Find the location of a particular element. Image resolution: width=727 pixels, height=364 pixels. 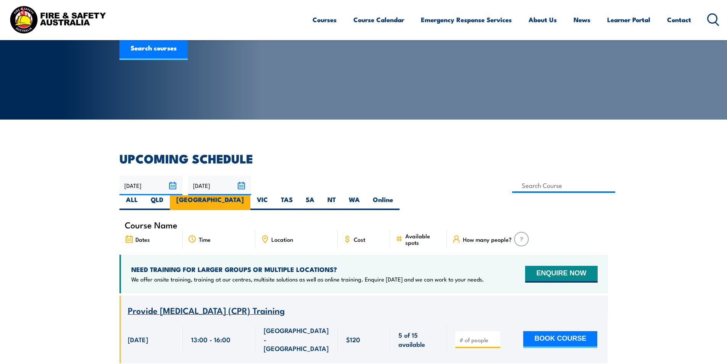

input: Search Course is located at coordinates (564, 185).